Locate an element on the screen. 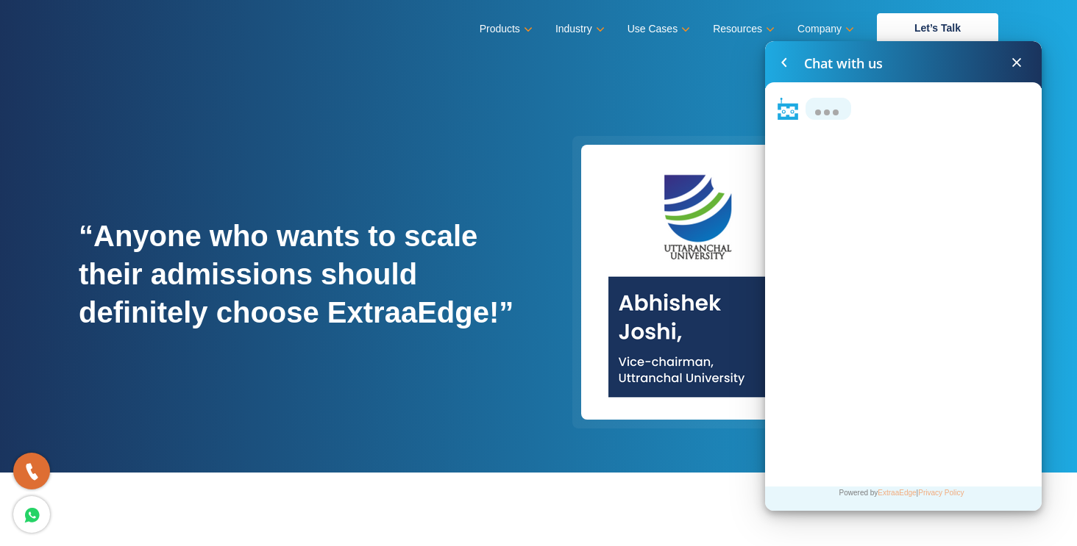  a: Use Cases is located at coordinates (657, 29).